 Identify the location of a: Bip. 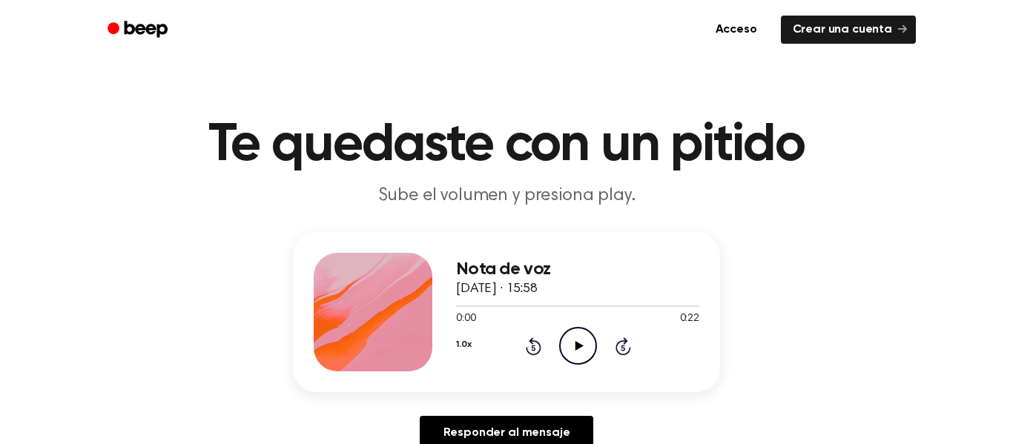
(139, 30).